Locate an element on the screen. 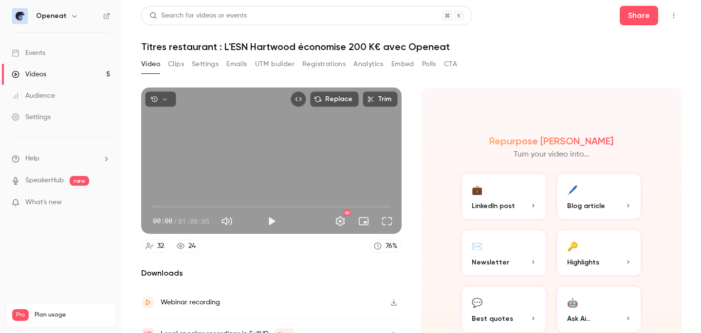 Image resolution: width=701 pixels, height=333 pixels. button: ✉️Newsletter is located at coordinates (504, 253).